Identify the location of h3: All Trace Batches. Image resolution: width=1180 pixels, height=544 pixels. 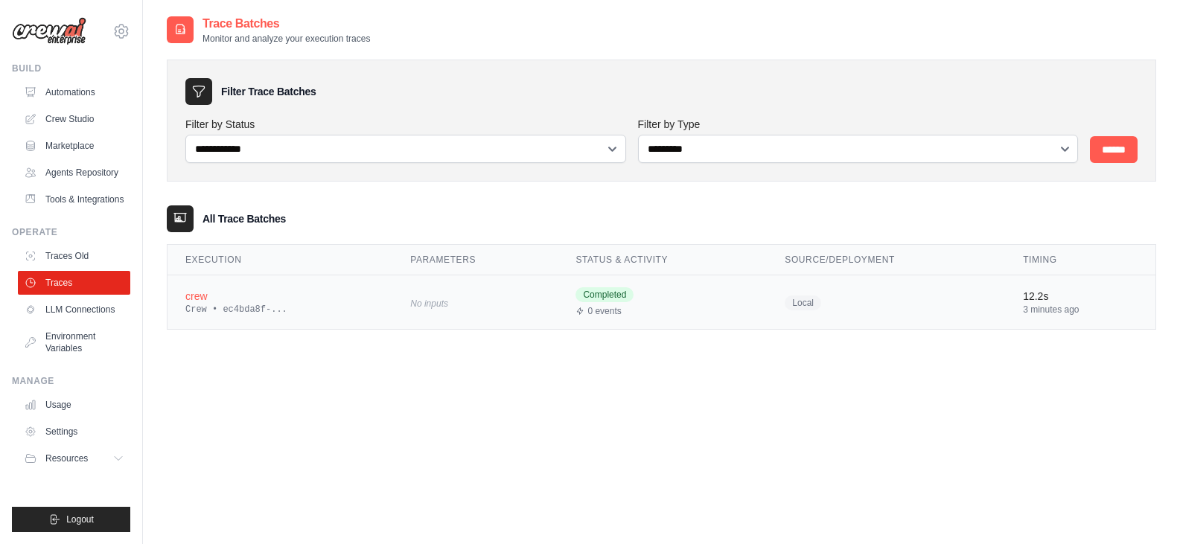
(244, 219).